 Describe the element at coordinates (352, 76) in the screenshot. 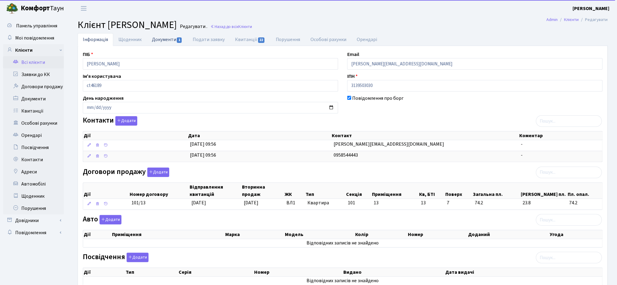

I see `label: ІПН` at that location.